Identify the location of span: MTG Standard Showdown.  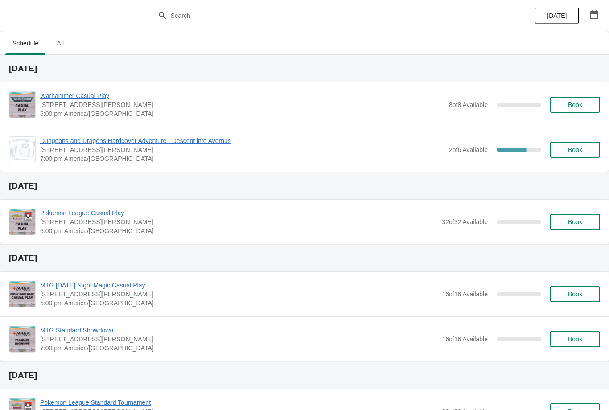
(239, 330).